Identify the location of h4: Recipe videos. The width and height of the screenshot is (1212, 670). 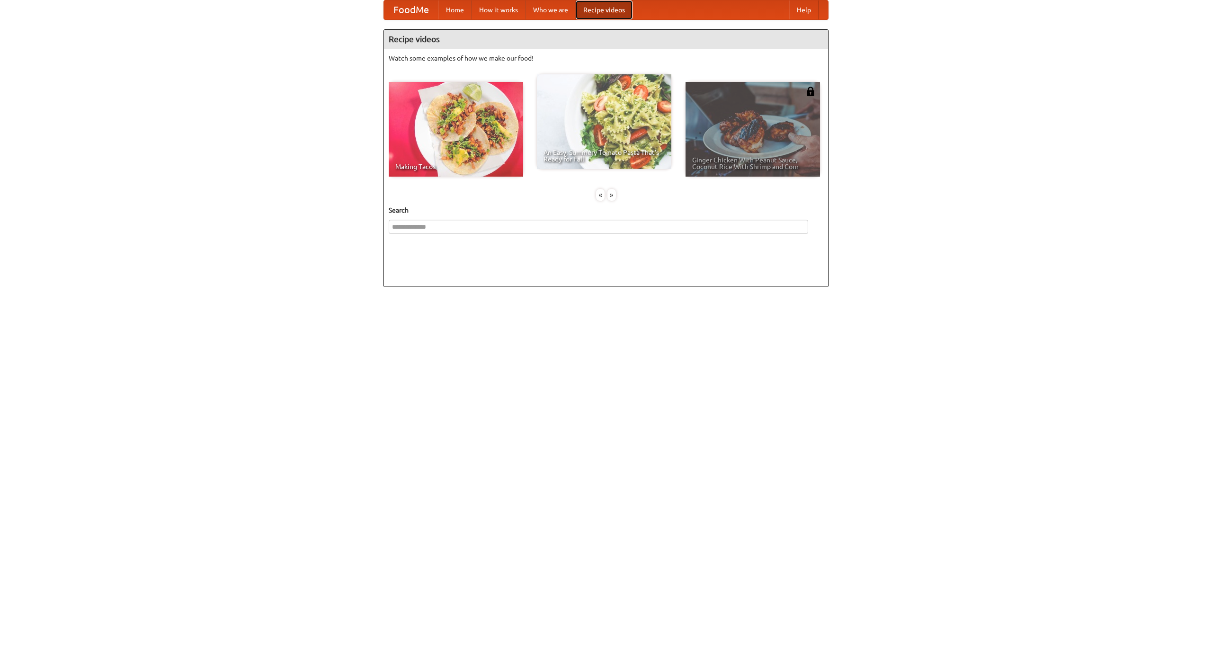
(606, 39).